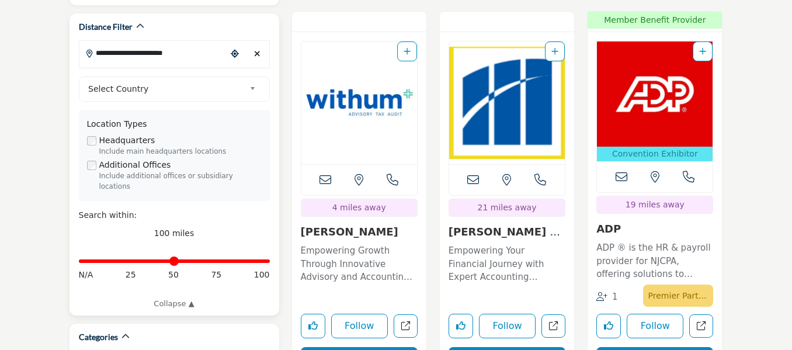  I want to click on div: Followers, so click(607, 297).